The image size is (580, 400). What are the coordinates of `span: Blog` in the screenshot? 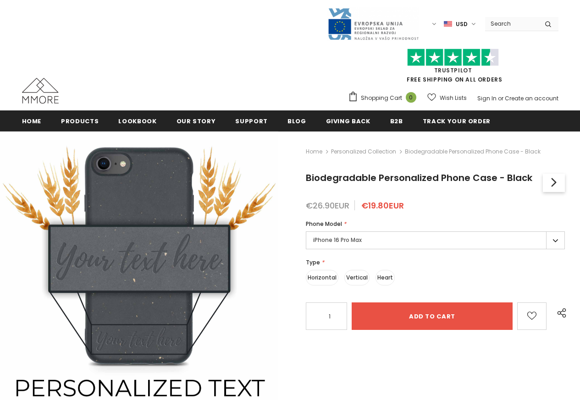 It's located at (297, 121).